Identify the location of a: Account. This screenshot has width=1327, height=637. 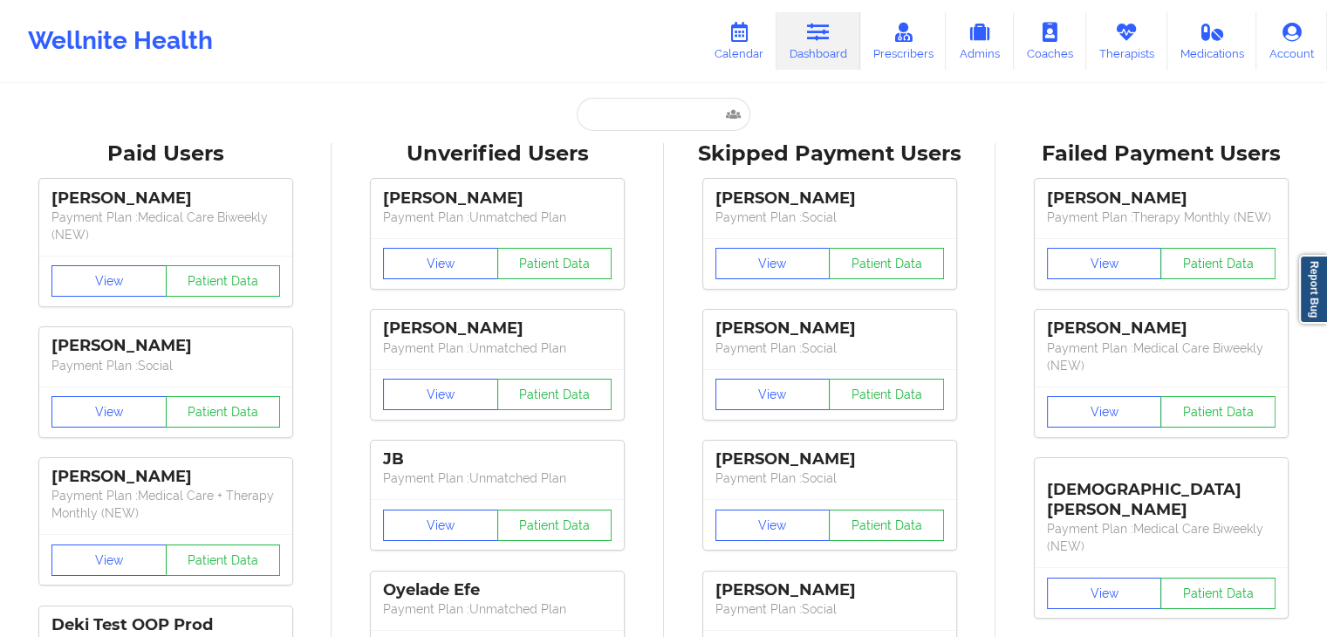
(1292, 41).